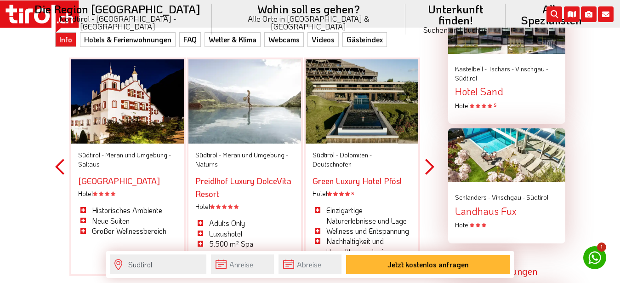  What do you see at coordinates (243, 187) in the screenshot?
I see `a: Preidlhof Luxury DolceVita Resort` at bounding box center [243, 187].